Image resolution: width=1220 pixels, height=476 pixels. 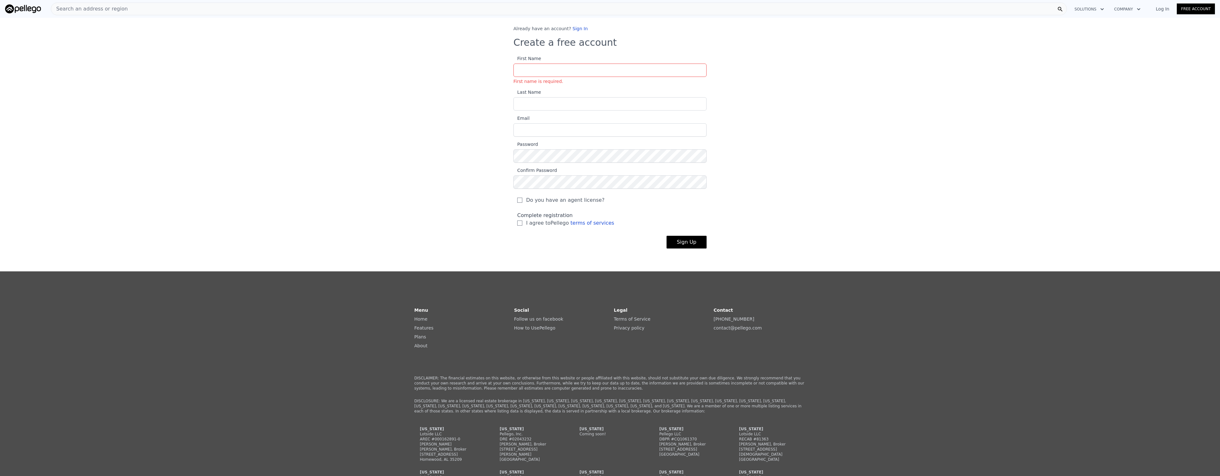 What do you see at coordinates (530, 434) in the screenshot?
I see `div: Pellego, Inc.` at bounding box center [530, 434].